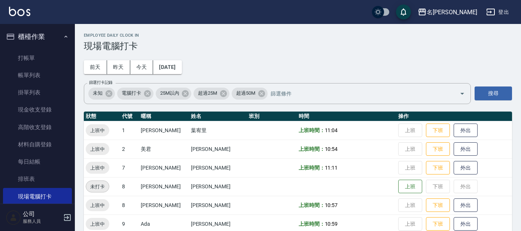  I want to click on button: save, so click(404, 12).